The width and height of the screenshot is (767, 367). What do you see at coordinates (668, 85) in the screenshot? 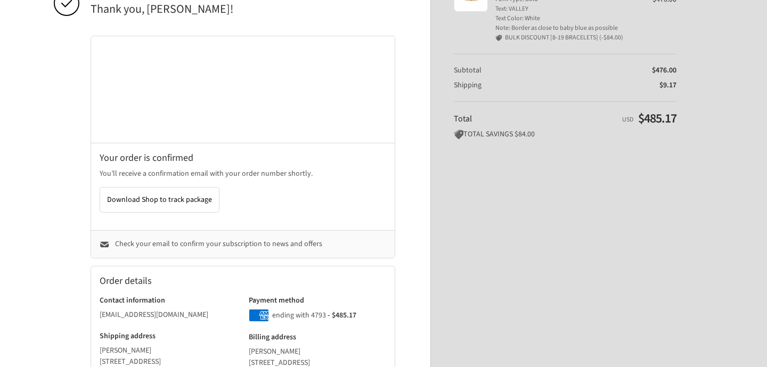
I see `span: $9.17` at bounding box center [668, 85].